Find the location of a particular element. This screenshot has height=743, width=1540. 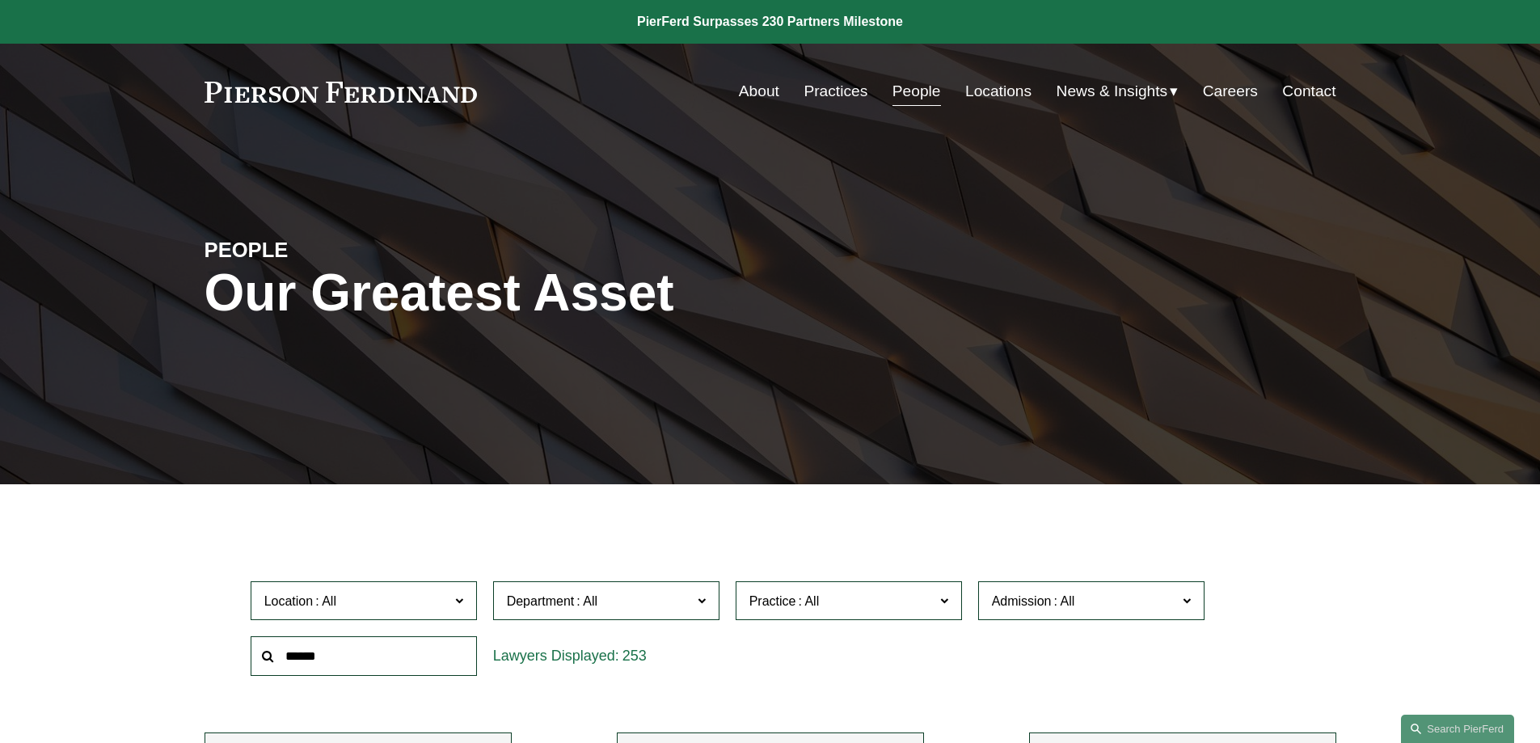

a: People is located at coordinates (917, 91).